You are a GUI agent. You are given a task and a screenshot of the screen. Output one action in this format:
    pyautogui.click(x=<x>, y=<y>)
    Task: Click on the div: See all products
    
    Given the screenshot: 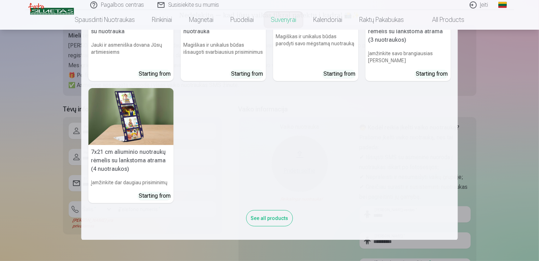 What is the action you would take?
    pyautogui.click(x=270, y=218)
    